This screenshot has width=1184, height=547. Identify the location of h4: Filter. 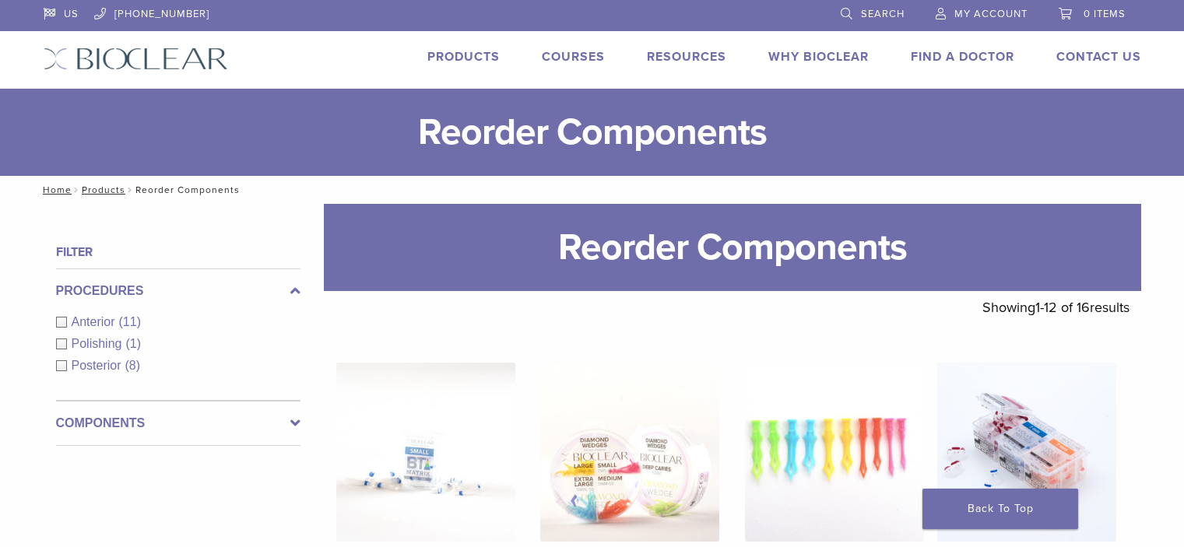
(178, 252).